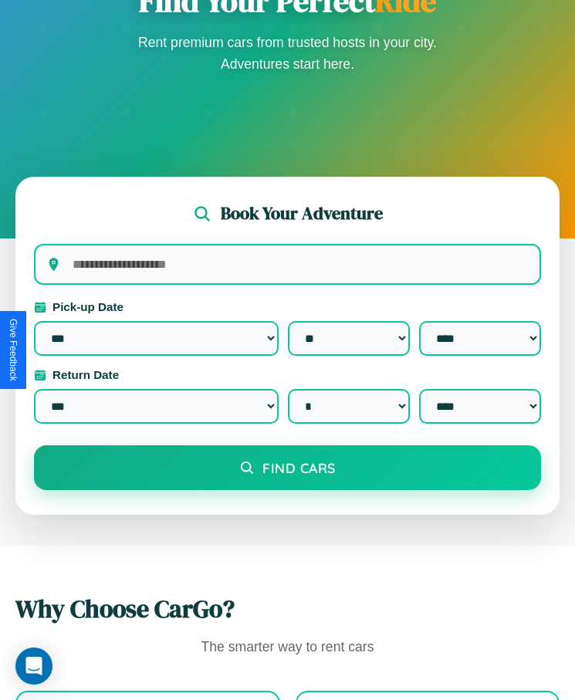  Describe the element at coordinates (288, 53) in the screenshot. I see `p: Rent premium cars from trusted hosts in your city. Adventures start here.` at that location.